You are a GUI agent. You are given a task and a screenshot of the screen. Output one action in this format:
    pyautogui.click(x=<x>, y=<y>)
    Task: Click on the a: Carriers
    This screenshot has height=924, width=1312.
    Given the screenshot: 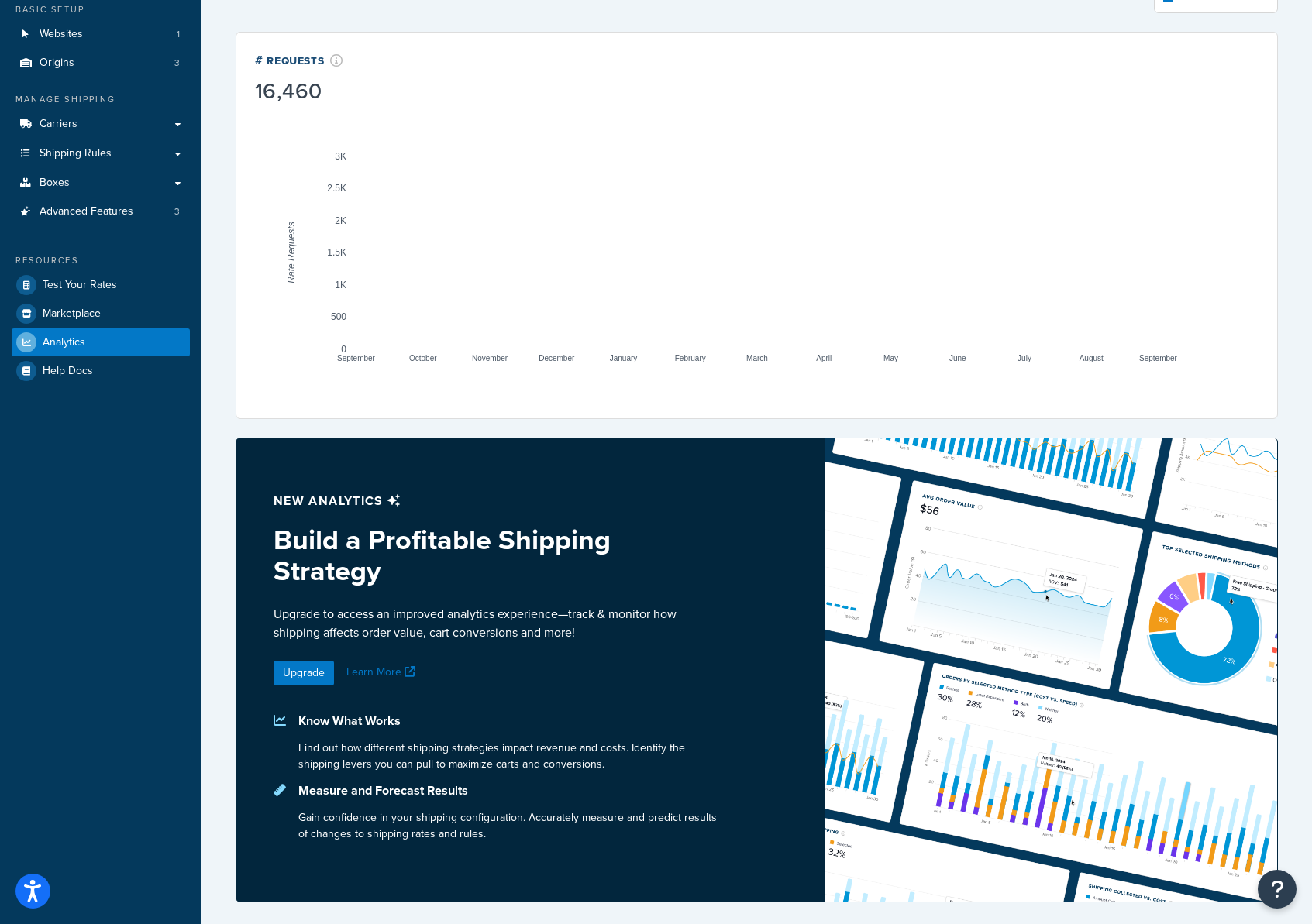 What is the action you would take?
    pyautogui.click(x=101, y=124)
    